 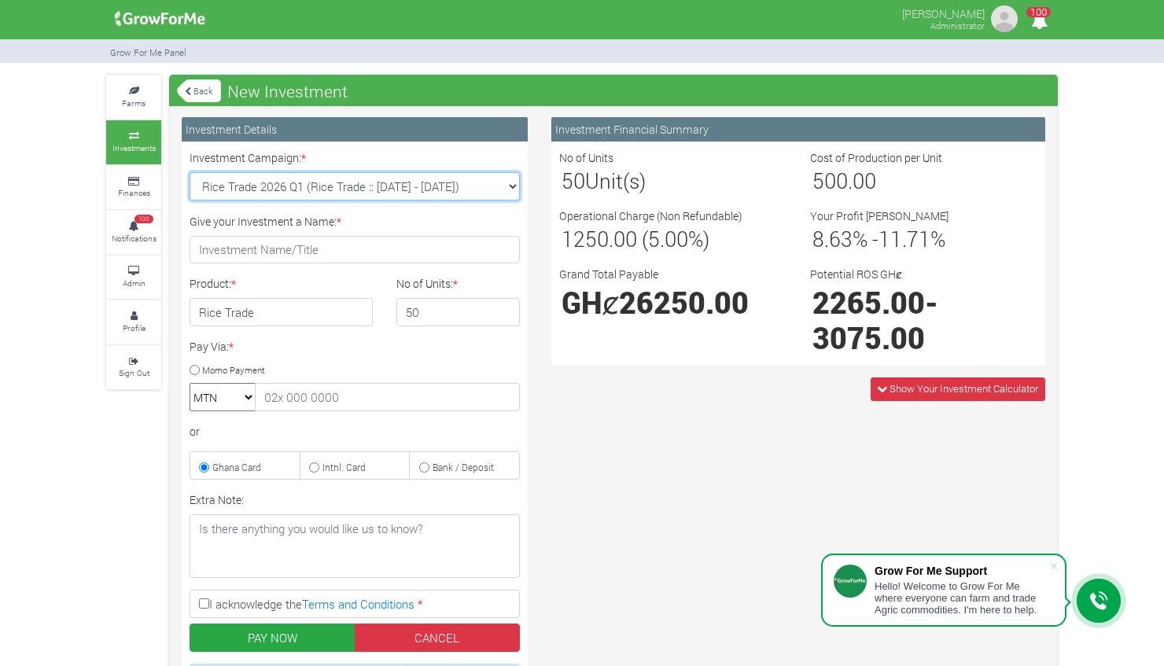 What do you see at coordinates (355, 129) in the screenshot?
I see `div: Investment Details` at bounding box center [355, 129].